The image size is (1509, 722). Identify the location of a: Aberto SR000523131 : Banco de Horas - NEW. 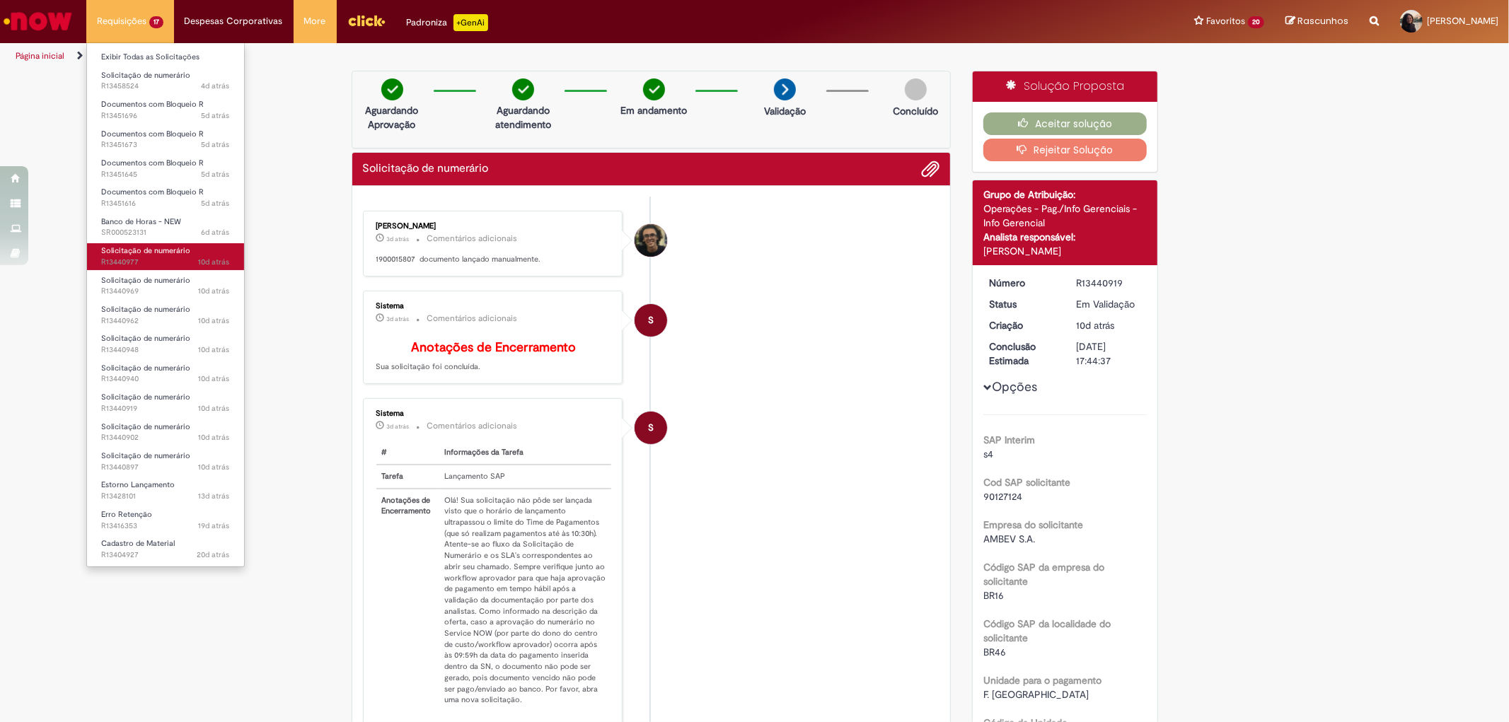
(166, 227).